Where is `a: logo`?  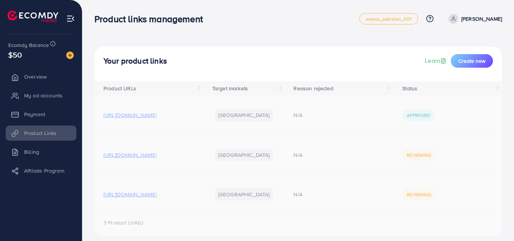 a: logo is located at coordinates (33, 16).